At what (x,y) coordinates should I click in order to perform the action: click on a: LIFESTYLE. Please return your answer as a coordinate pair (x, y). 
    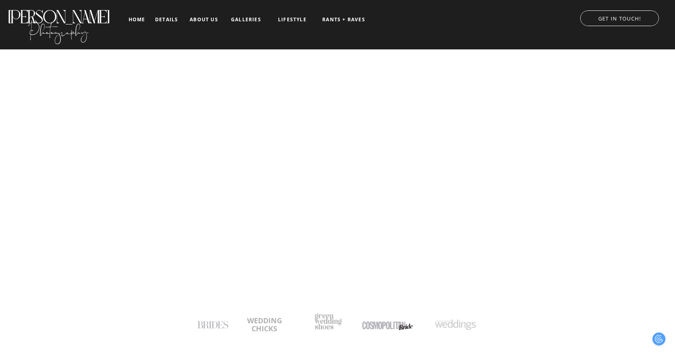
    Looking at the image, I should click on (292, 20).